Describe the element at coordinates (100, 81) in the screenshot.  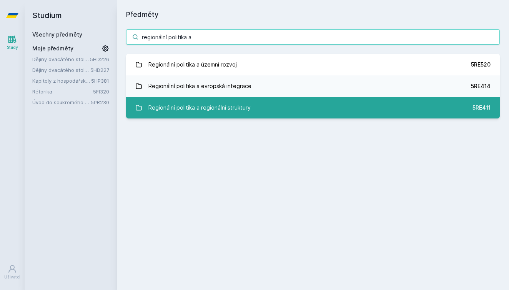
I see `a: 5HP381` at that location.